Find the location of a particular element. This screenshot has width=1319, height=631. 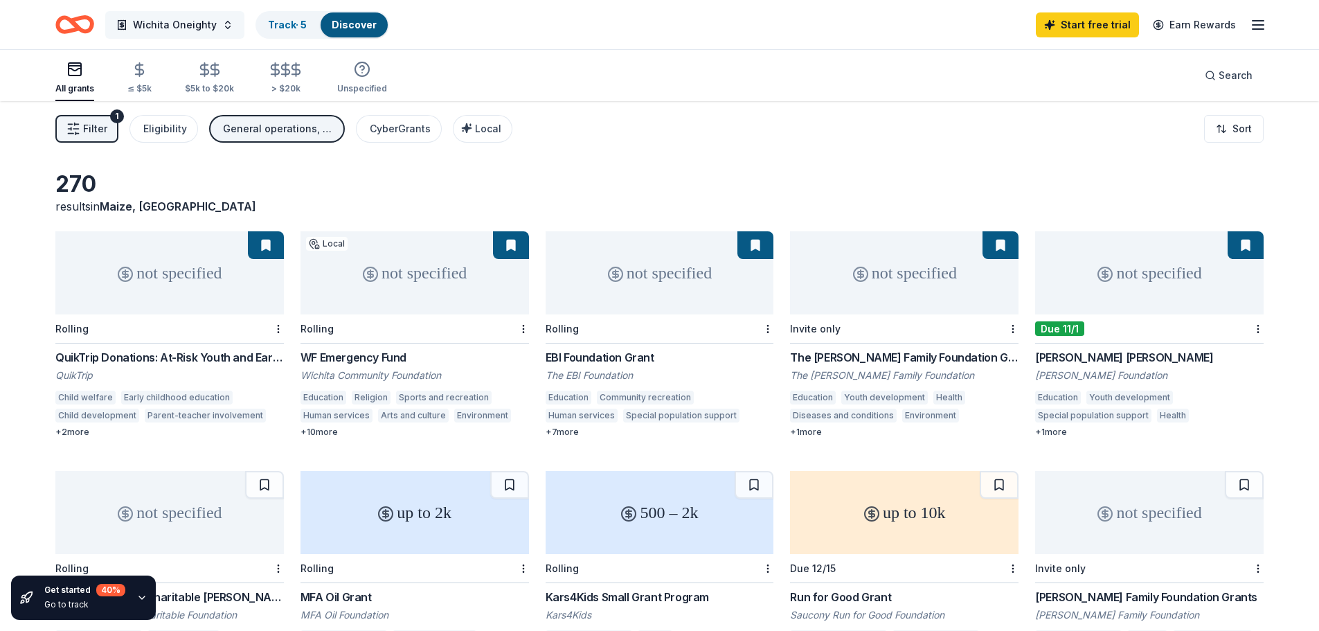

button: > $20k is located at coordinates (285, 78).